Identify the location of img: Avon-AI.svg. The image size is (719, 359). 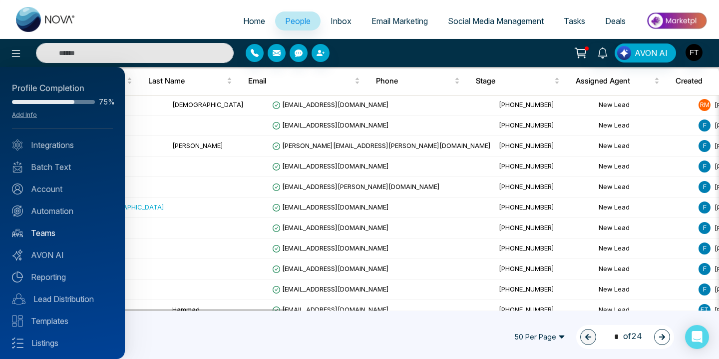
(17, 255).